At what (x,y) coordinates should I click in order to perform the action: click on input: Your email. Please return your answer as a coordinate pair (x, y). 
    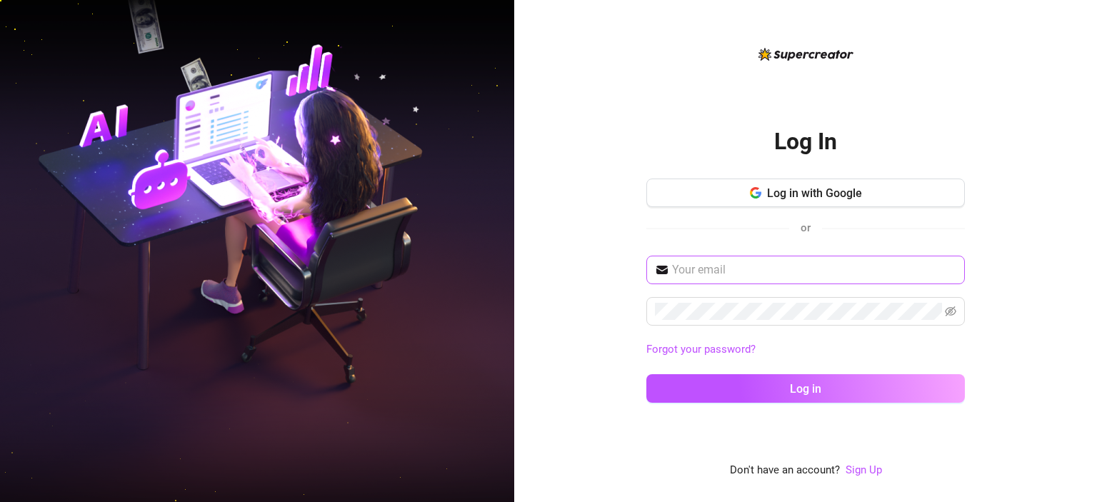
    Looking at the image, I should click on (814, 270).